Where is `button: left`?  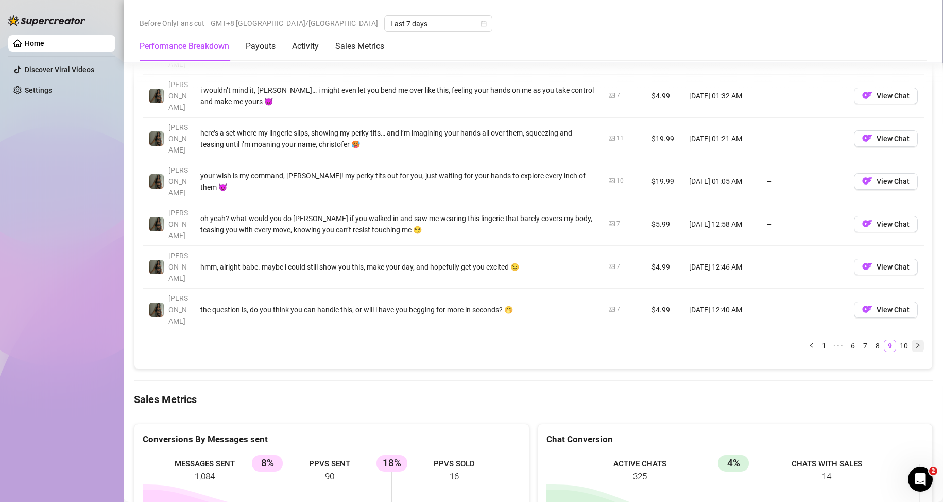
button: left is located at coordinates (812, 346).